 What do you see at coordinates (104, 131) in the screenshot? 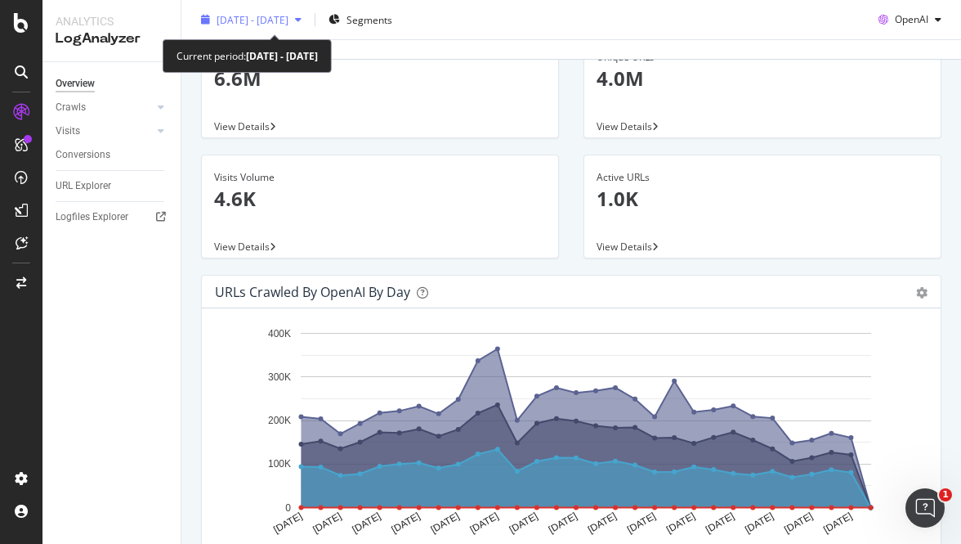
I see `a: Visits` at bounding box center [104, 131].